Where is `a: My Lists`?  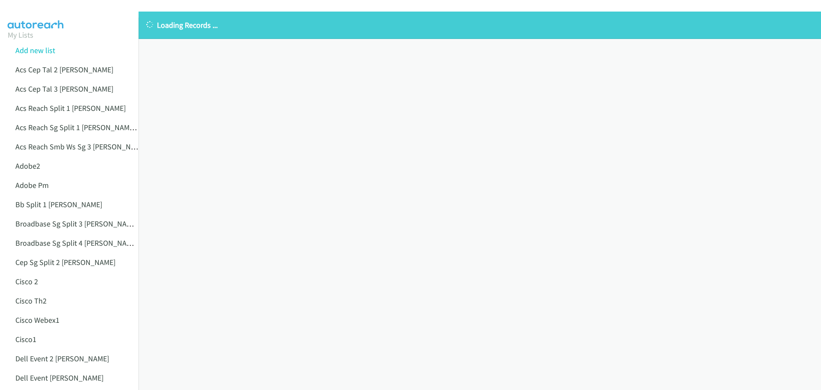 a: My Lists is located at coordinates (21, 35).